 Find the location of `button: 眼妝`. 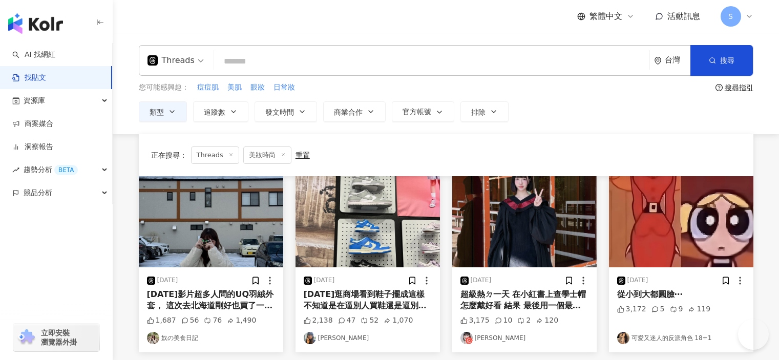

button: 眼妝 is located at coordinates (258, 88).